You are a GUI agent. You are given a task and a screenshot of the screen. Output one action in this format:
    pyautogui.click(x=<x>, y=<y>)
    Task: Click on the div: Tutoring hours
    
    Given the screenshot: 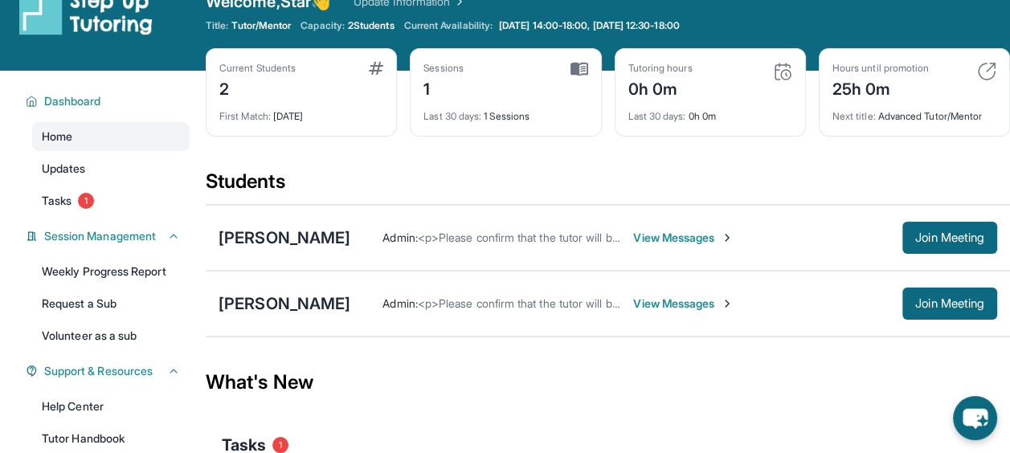 What is the action you would take?
    pyautogui.click(x=660, y=68)
    